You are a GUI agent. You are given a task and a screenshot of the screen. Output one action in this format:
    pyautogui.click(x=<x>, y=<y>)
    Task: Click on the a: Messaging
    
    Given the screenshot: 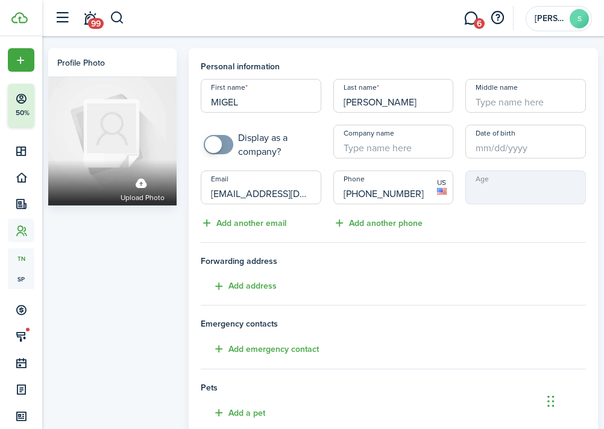 What is the action you would take?
    pyautogui.click(x=470, y=18)
    